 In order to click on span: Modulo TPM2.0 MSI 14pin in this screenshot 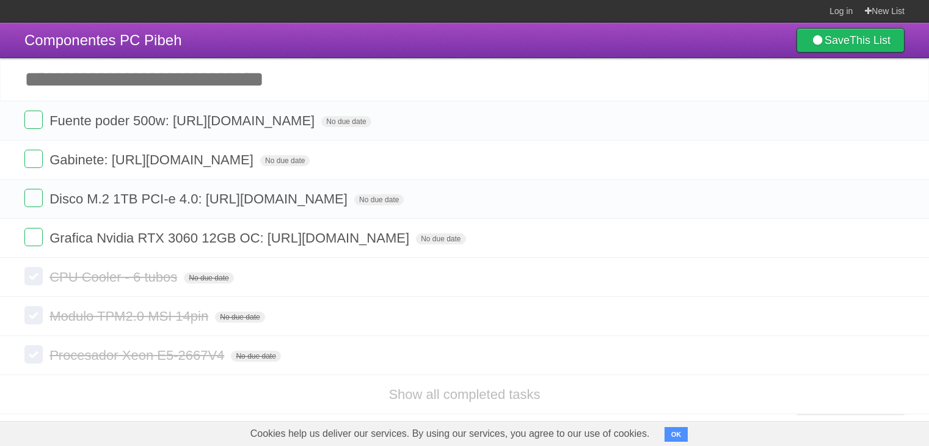, I will do `click(130, 316)`.